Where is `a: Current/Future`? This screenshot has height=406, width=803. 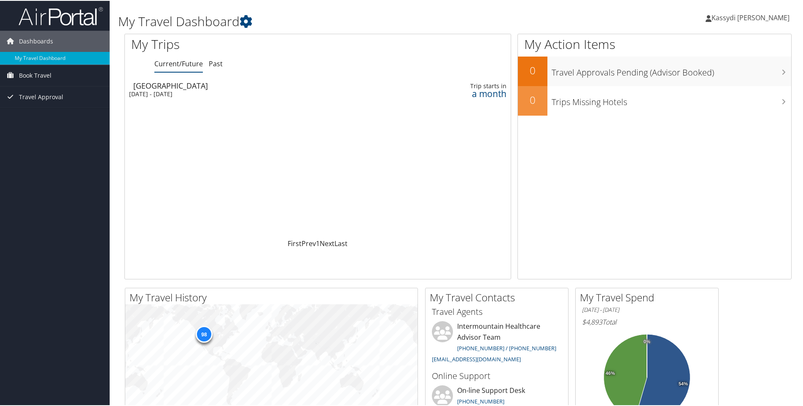 a: Current/Future is located at coordinates (178, 63).